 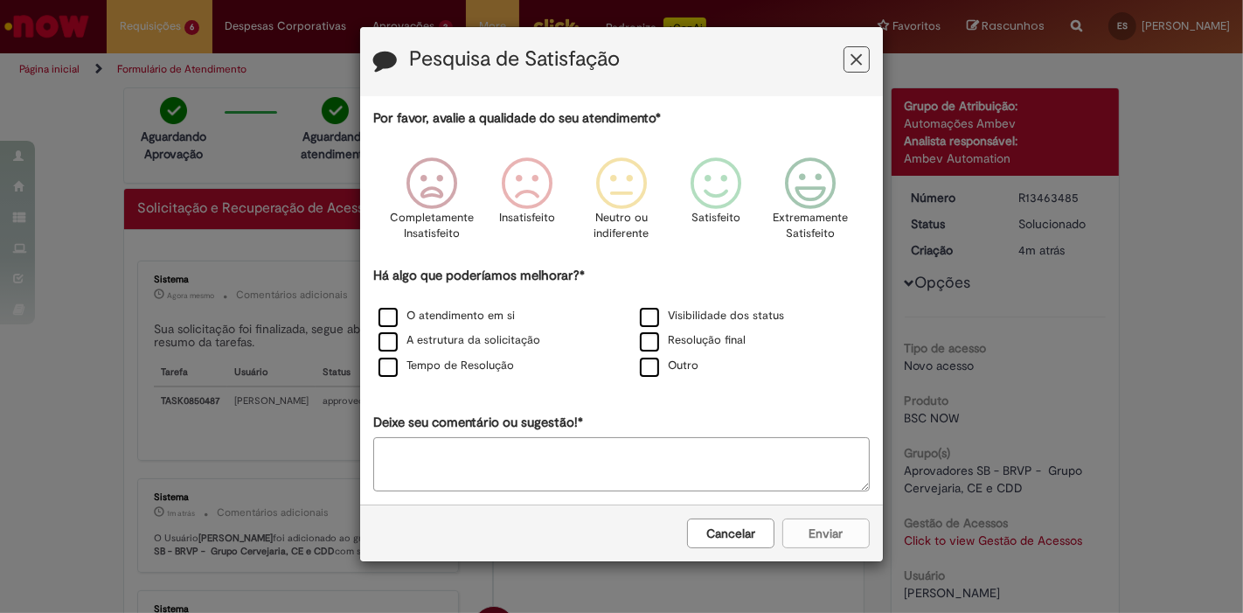 What do you see at coordinates (810, 204) in the screenshot?
I see `div: Extremamente Satisfeito` at bounding box center [810, 204].